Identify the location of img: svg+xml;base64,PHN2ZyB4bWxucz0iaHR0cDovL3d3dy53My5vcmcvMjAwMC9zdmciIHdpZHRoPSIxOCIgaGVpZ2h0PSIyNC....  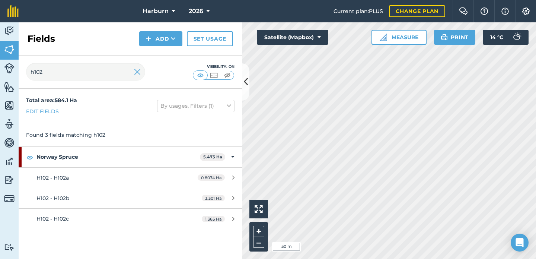
(30, 157).